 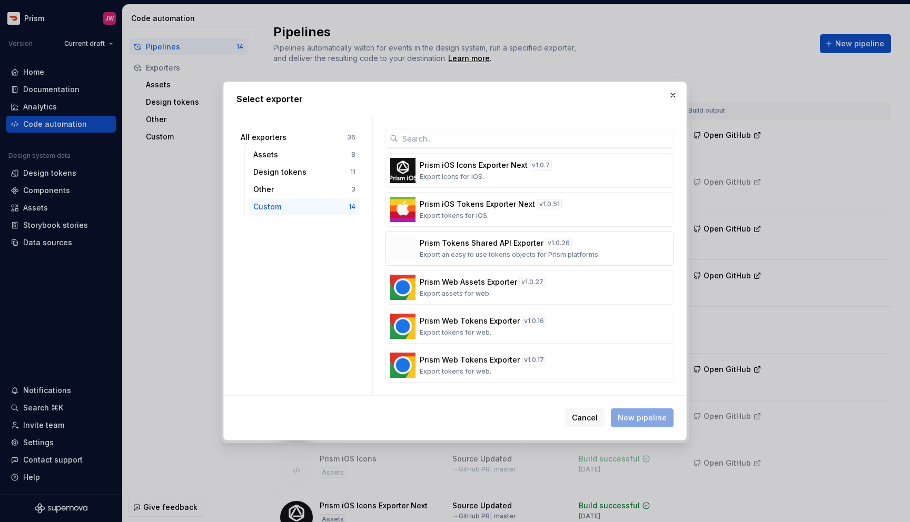 What do you see at coordinates (532, 282) in the screenshot?
I see `div: v 1.0.27` at bounding box center [532, 282].